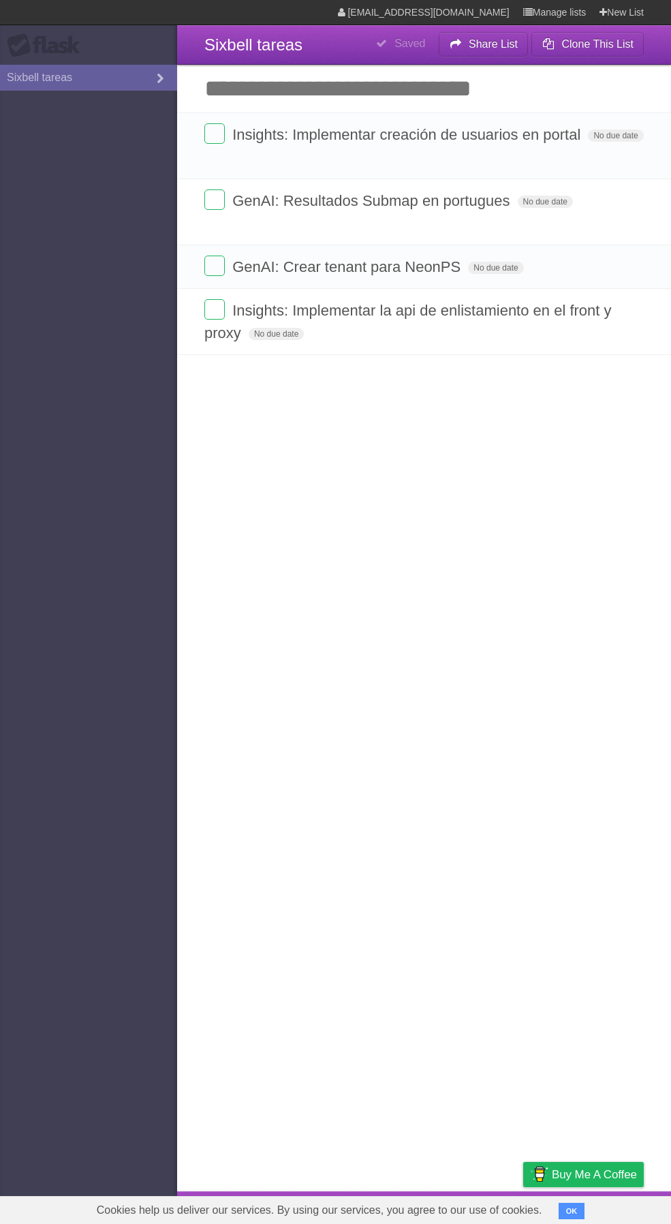  I want to click on a: Developers, so click(414, 1207).